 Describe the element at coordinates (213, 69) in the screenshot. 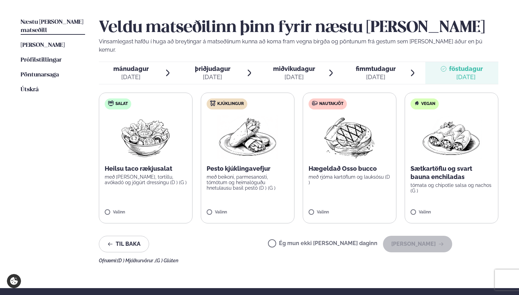

I see `span: þriðjudagur` at that location.